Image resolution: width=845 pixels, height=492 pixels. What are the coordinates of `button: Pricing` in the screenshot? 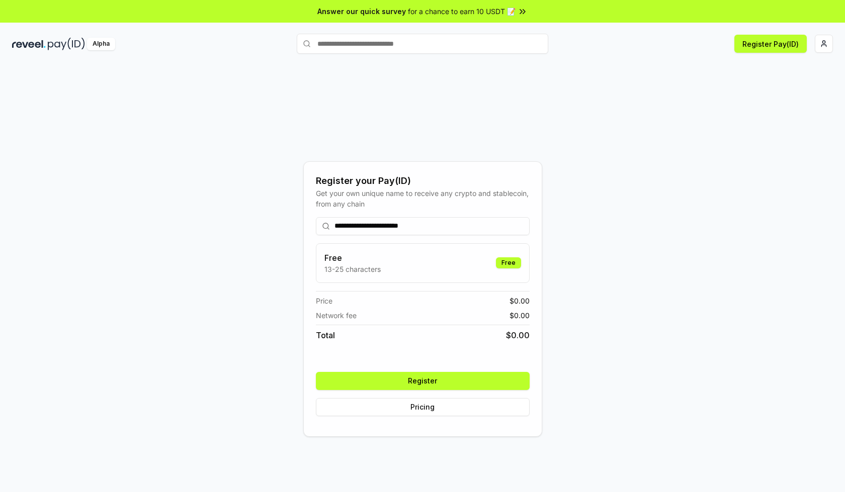 It's located at (422, 407).